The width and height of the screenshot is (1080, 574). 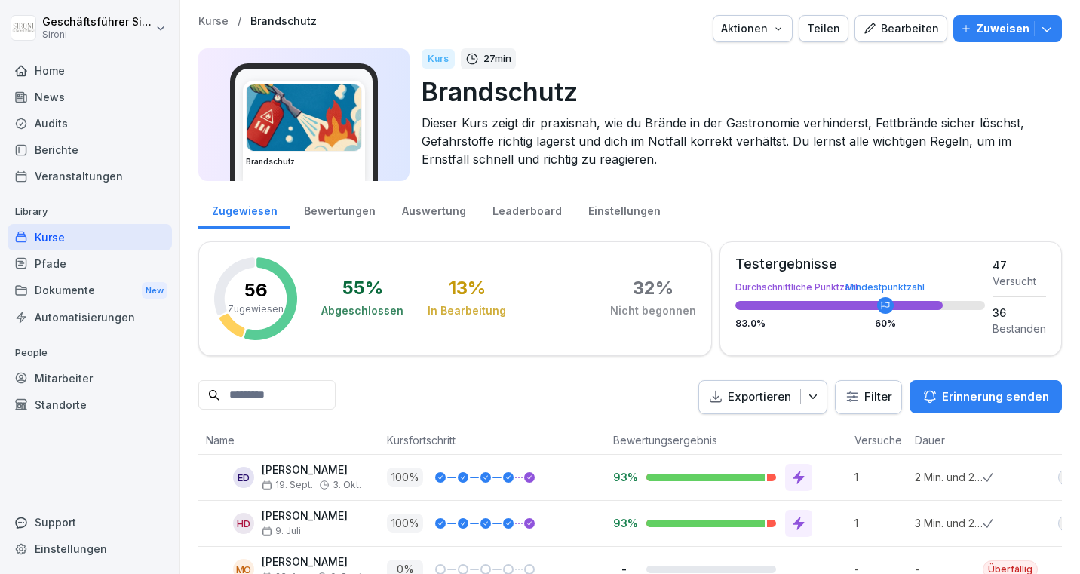 I want to click on p: Dauer, so click(x=945, y=440).